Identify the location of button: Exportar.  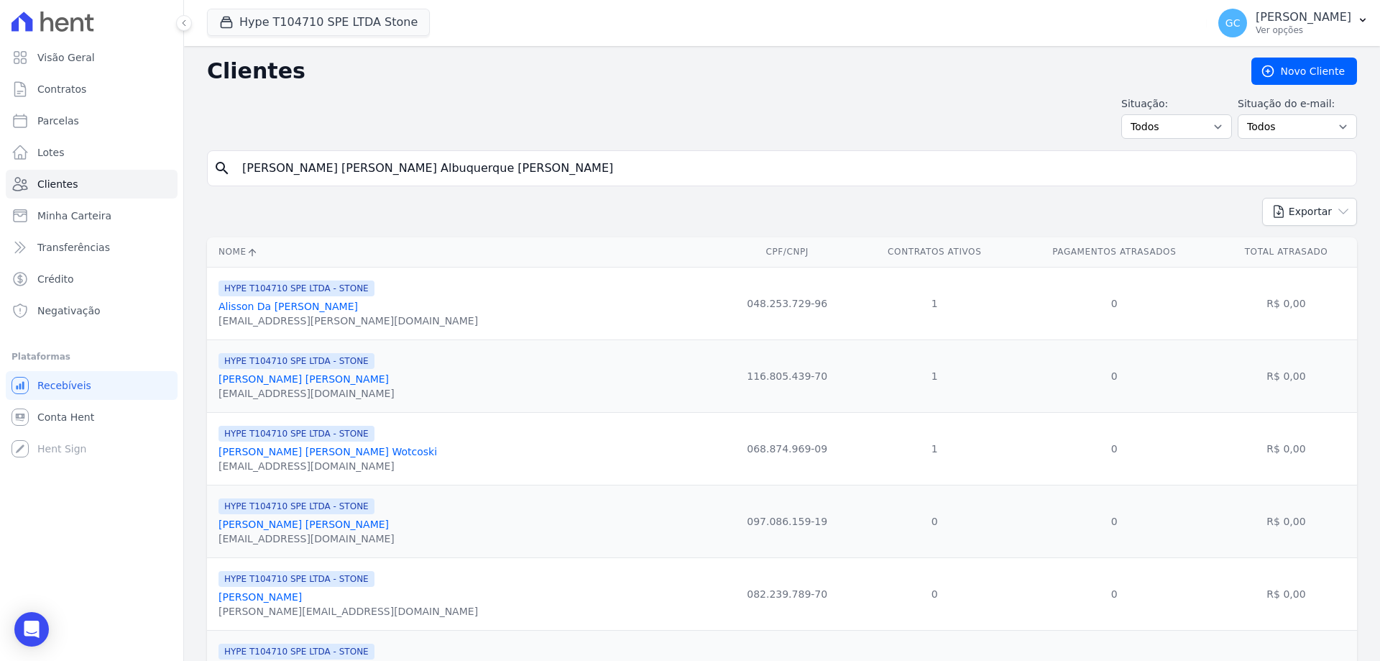
(1310, 211).